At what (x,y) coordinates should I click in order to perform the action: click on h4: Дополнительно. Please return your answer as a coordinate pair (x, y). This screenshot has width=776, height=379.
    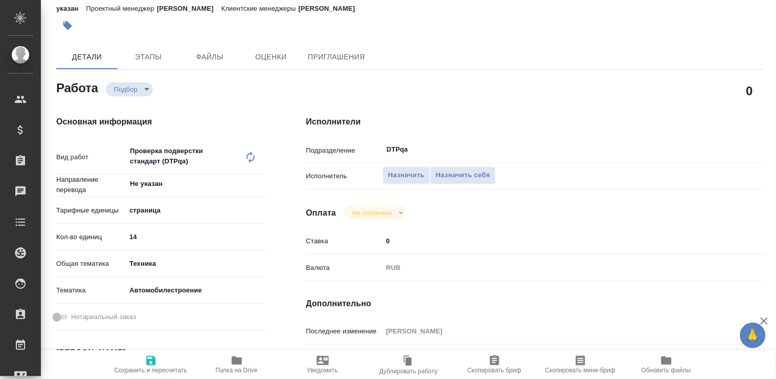
    Looking at the image, I should click on (535, 303).